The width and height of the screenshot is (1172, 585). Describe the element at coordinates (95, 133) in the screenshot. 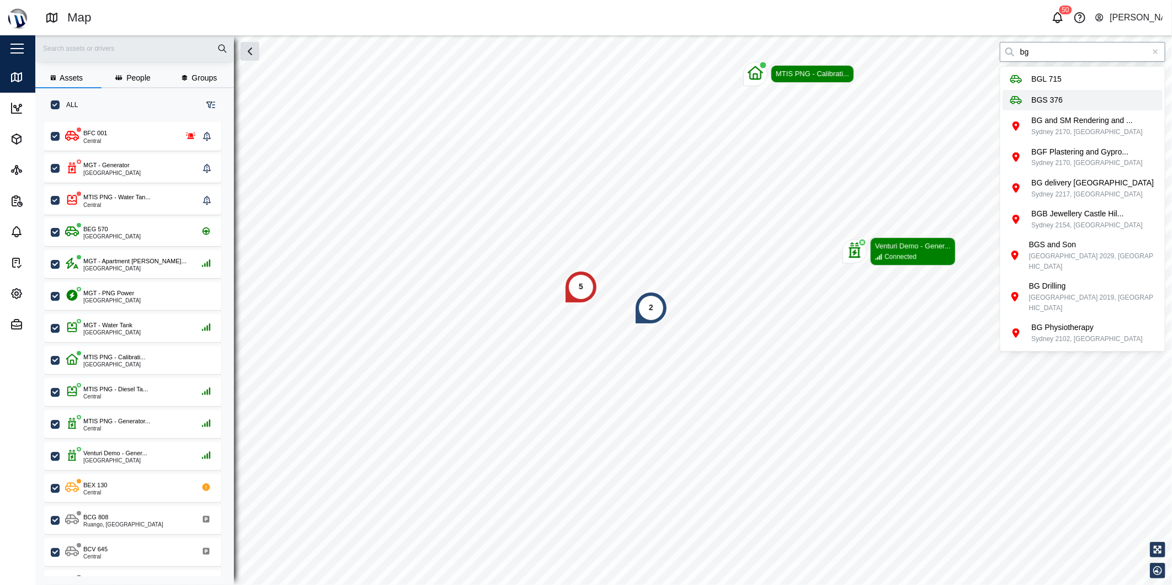

I see `div: BFC 001` at that location.